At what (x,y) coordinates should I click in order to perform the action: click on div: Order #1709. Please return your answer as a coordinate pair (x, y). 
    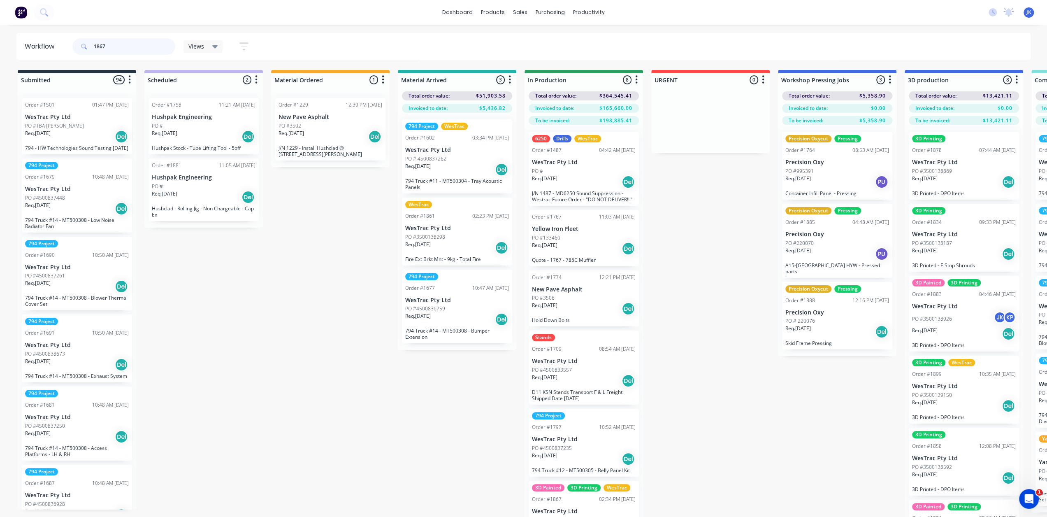
    Looking at the image, I should click on (547, 349).